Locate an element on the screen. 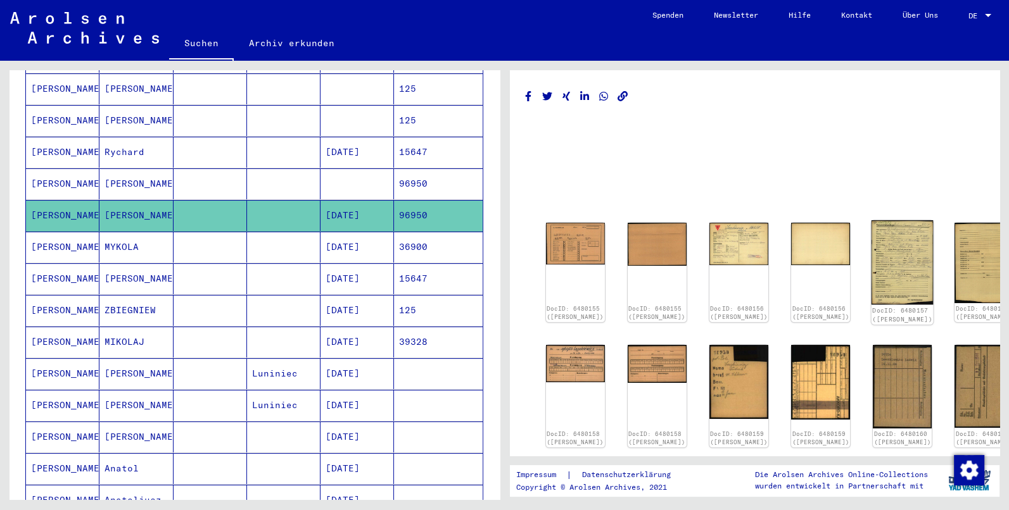 The width and height of the screenshot is (1009, 510). p: wurden entwickelt in Partnerschaft mit is located at coordinates (841, 486).